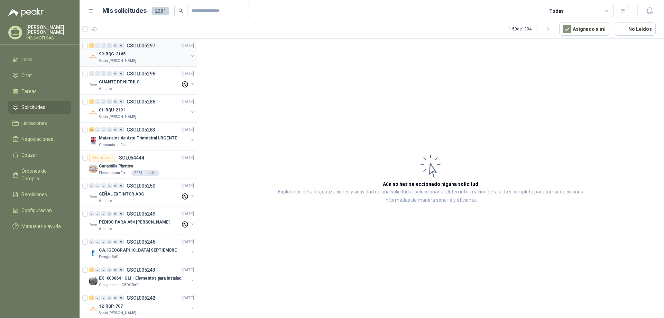 This screenshot has height=318, width=664. I want to click on p: GSOL005283, so click(141, 130).